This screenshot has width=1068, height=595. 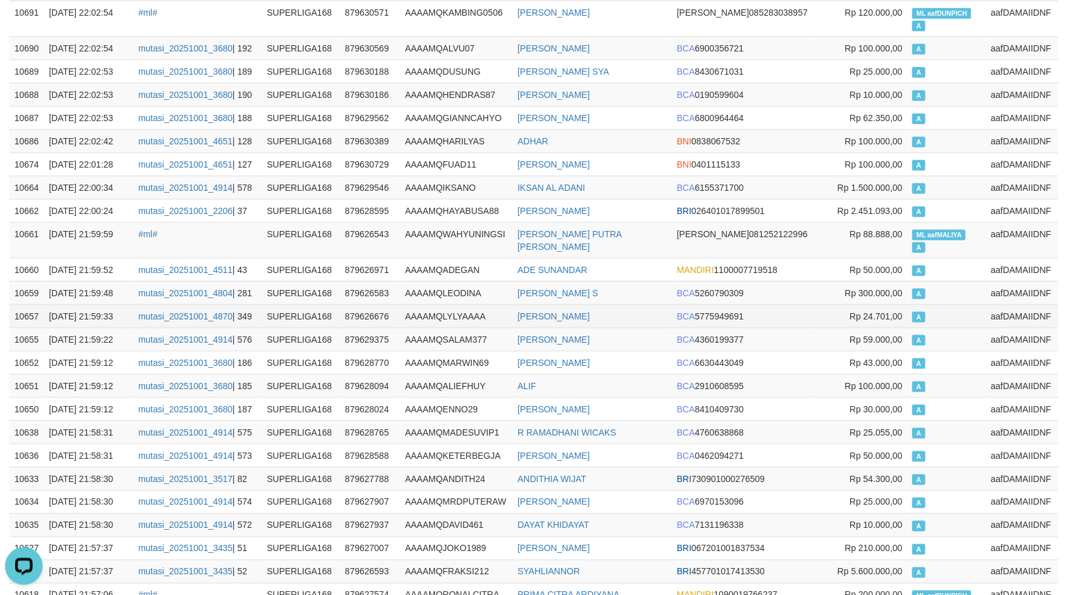 What do you see at coordinates (456, 502) in the screenshot?
I see `td: AAAAMQMRDPUTERAW` at bounding box center [456, 502].